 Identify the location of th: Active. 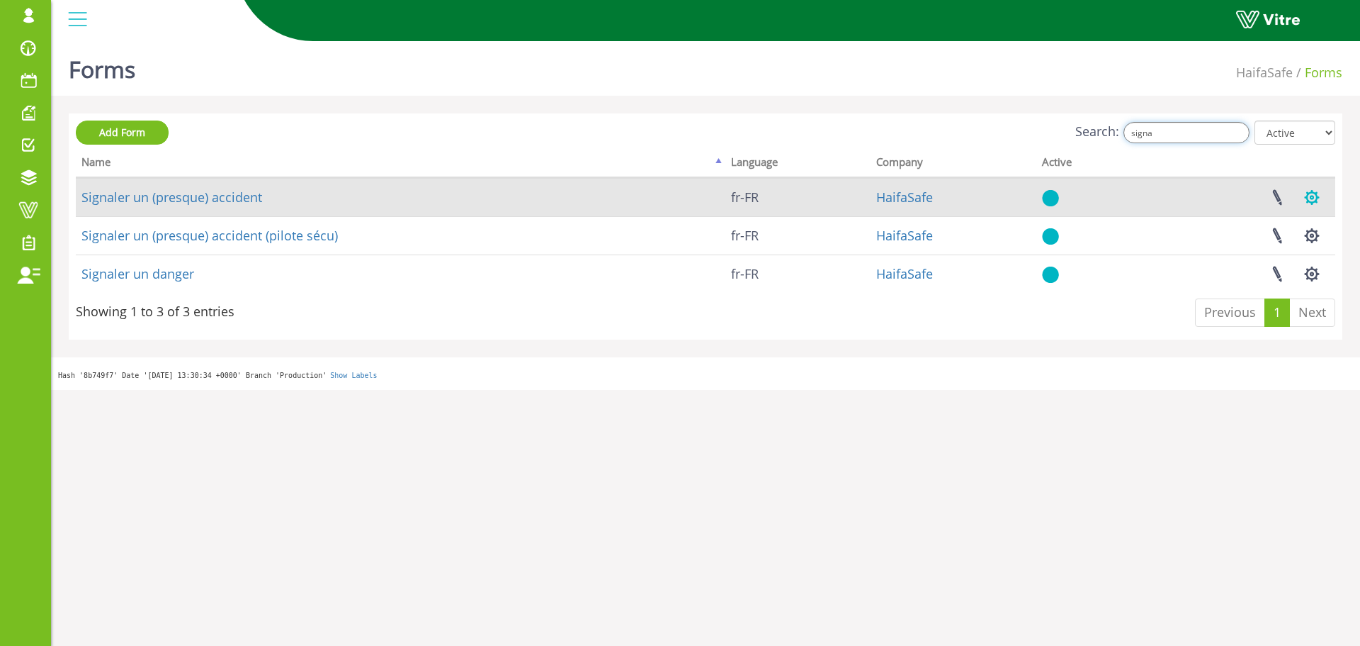
(1086, 164).